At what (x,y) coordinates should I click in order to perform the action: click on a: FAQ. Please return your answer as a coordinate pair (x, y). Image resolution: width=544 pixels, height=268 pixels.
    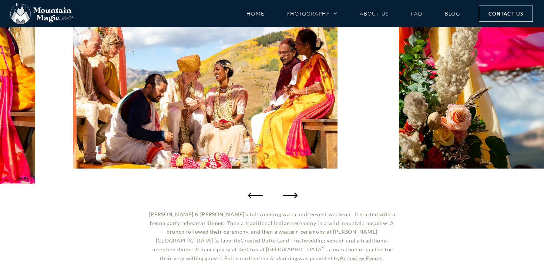
    Looking at the image, I should click on (416, 13).